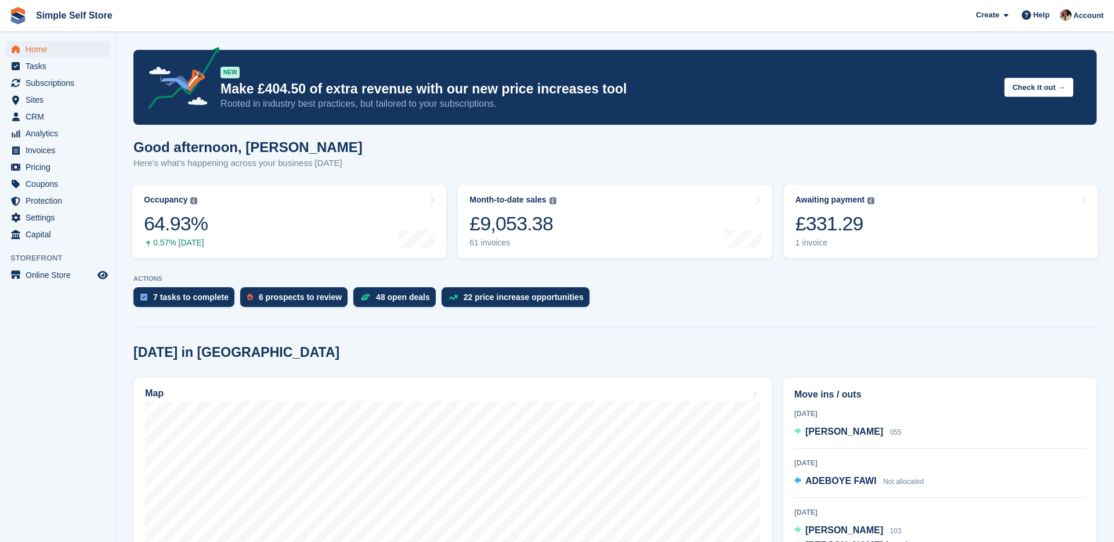  What do you see at coordinates (607, 104) in the screenshot?
I see `p: Rooted in industry best practices, but tailored to your subscriptions.` at bounding box center [607, 104].